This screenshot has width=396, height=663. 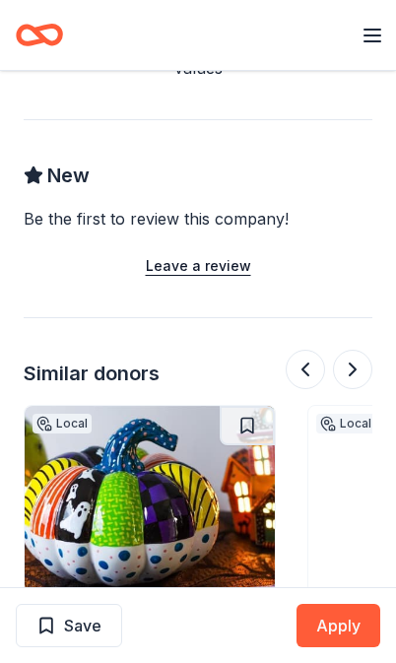 What do you see at coordinates (83, 626) in the screenshot?
I see `span: Save` at bounding box center [83, 626].